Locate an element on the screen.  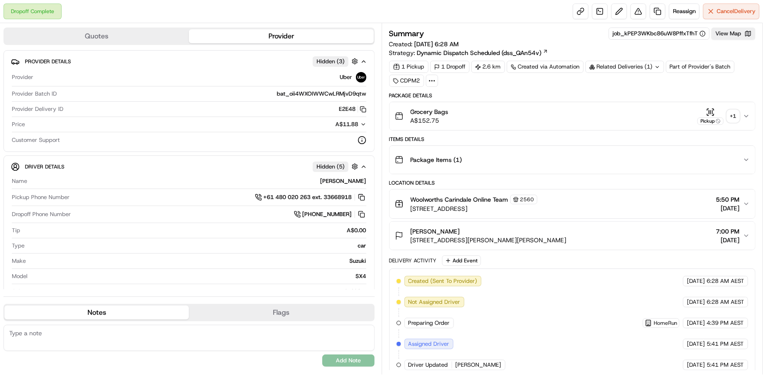
span: Provider is located at coordinates (22, 77).